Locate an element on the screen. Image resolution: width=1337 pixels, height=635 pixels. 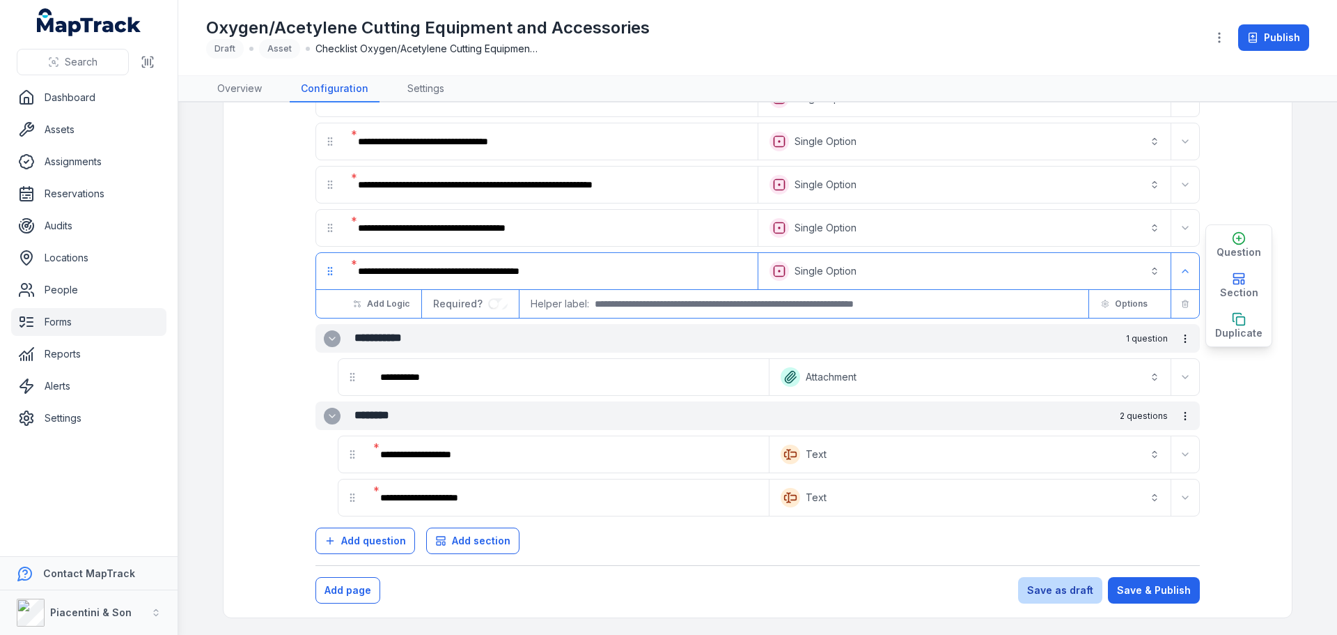
span: Duplicate is located at coordinates (1239, 333).